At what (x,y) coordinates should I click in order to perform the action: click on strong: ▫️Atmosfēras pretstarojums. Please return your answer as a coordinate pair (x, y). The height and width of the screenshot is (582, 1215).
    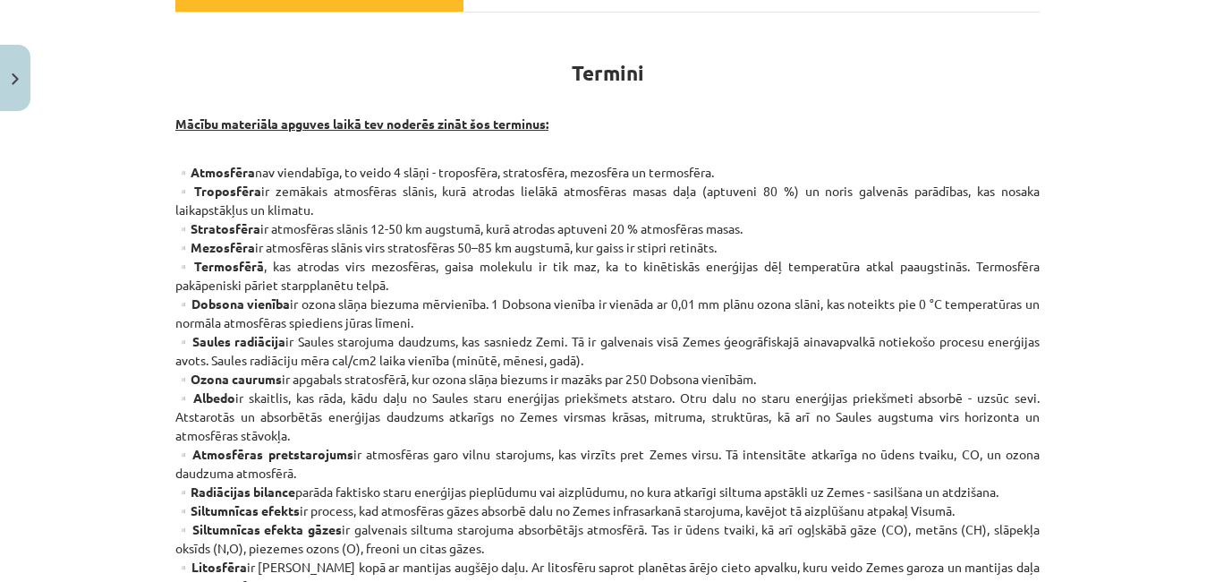
    Looking at the image, I should click on (264, 454).